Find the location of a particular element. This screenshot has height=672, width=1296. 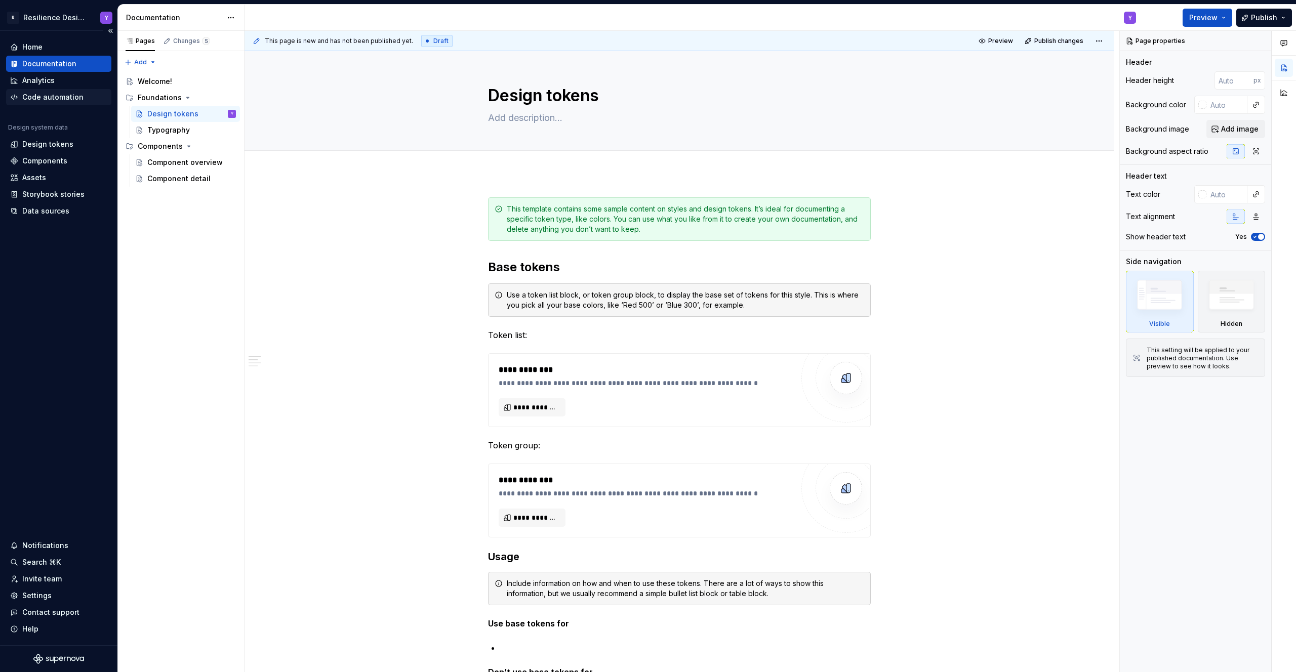

span: Add is located at coordinates (140, 62).